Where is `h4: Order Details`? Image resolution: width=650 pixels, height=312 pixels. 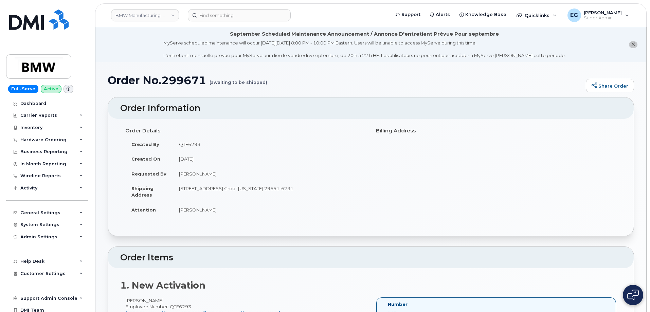 h4: Order Details is located at coordinates (245, 131).